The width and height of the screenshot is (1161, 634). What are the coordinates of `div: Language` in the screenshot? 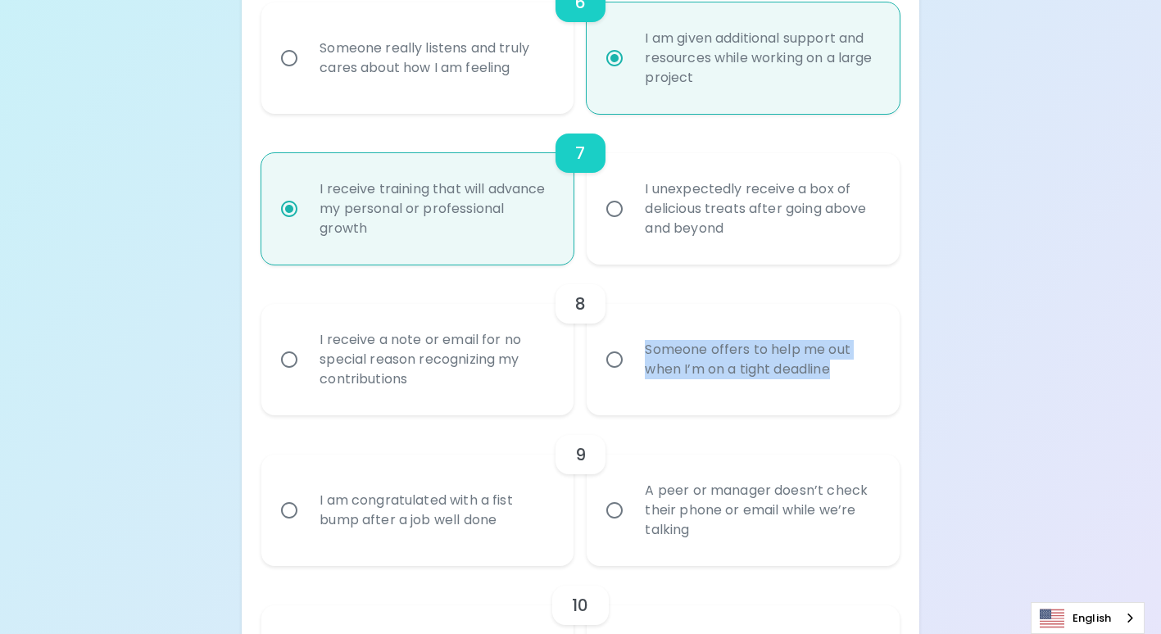 It's located at (1087, 618).